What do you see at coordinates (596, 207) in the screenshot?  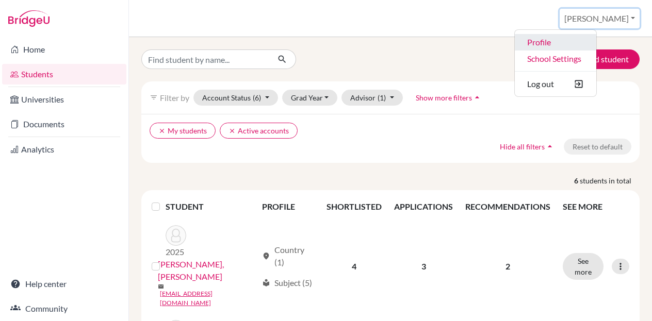 I see `th: SEE MORE` at bounding box center [596, 207].